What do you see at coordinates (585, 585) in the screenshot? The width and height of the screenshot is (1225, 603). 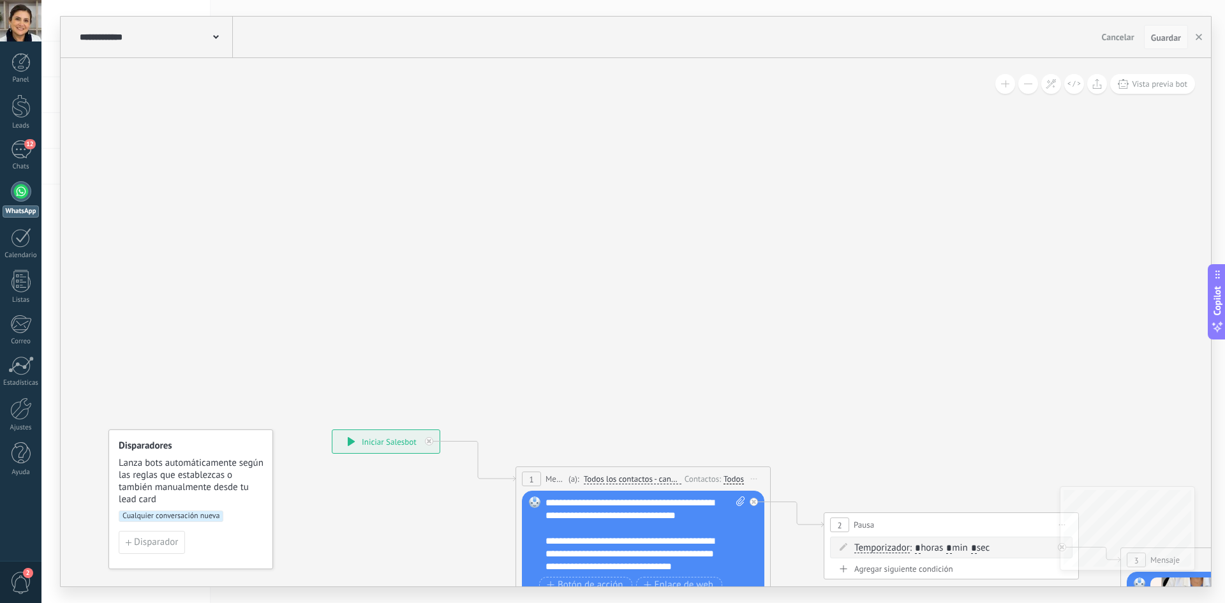 I see `span: Botón de acción` at bounding box center [585, 585].